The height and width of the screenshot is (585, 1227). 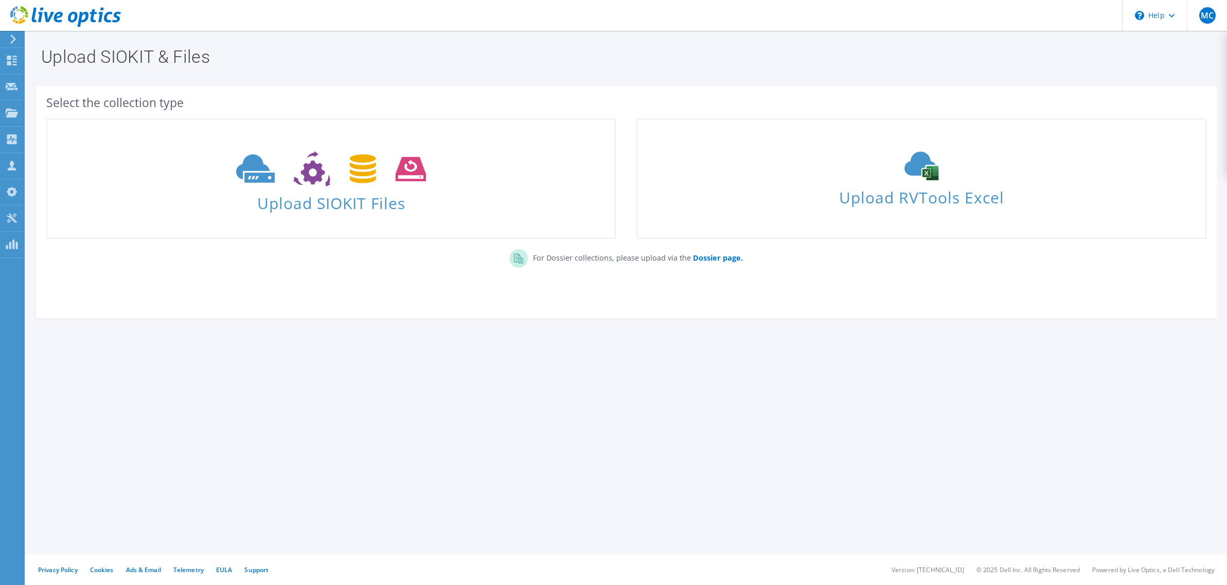 I want to click on a: Upload SIOKIT Files, so click(x=331, y=179).